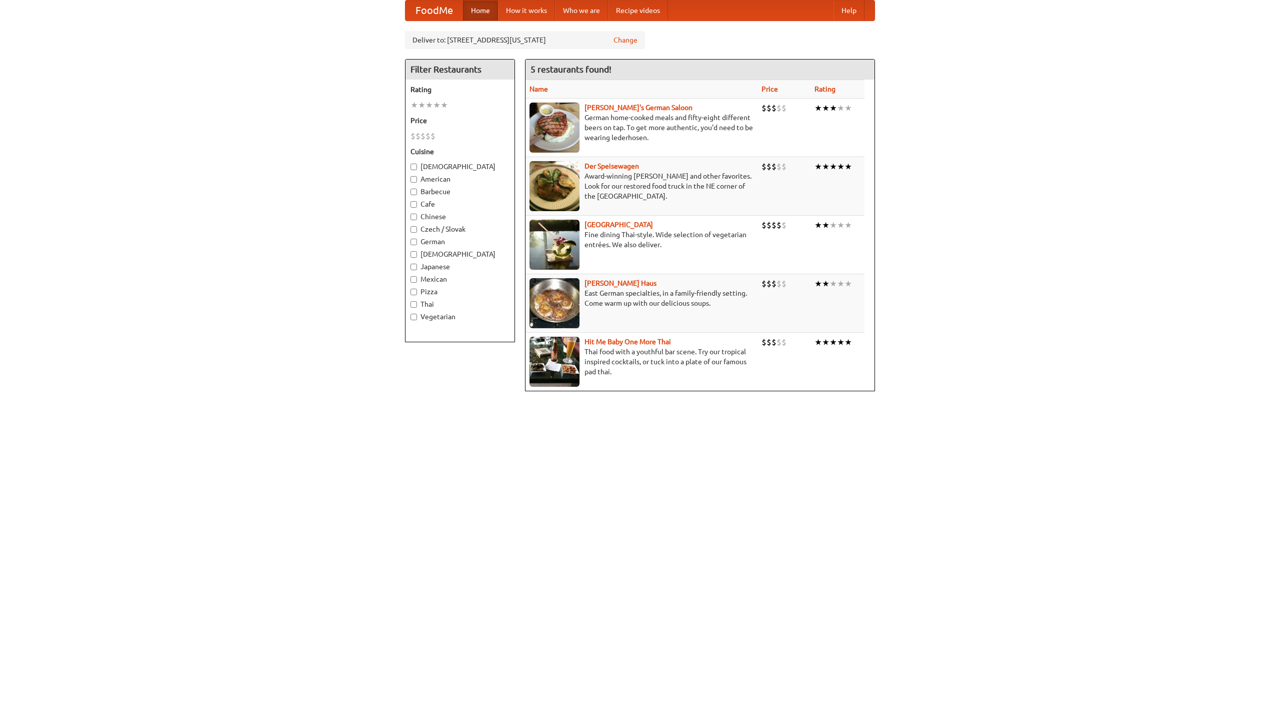 The width and height of the screenshot is (1280, 708). What do you see at coordinates (642, 298) in the screenshot?
I see `p: East German specialties, in a family-friendly setting. Come warm up with our delicious soups.` at bounding box center [642, 298].